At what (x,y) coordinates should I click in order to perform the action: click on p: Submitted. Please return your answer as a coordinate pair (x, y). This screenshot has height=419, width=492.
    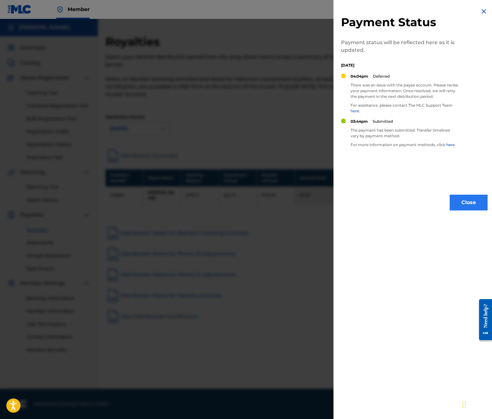
    Looking at the image, I should click on (383, 122).